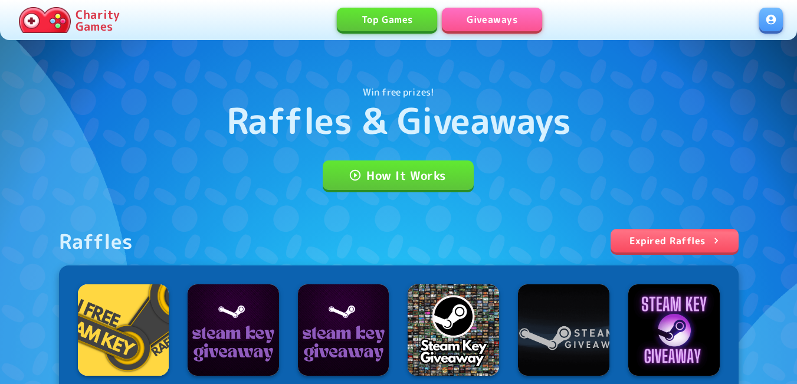 The image size is (797, 384). What do you see at coordinates (387, 19) in the screenshot?
I see `a: Top Games` at bounding box center [387, 19].